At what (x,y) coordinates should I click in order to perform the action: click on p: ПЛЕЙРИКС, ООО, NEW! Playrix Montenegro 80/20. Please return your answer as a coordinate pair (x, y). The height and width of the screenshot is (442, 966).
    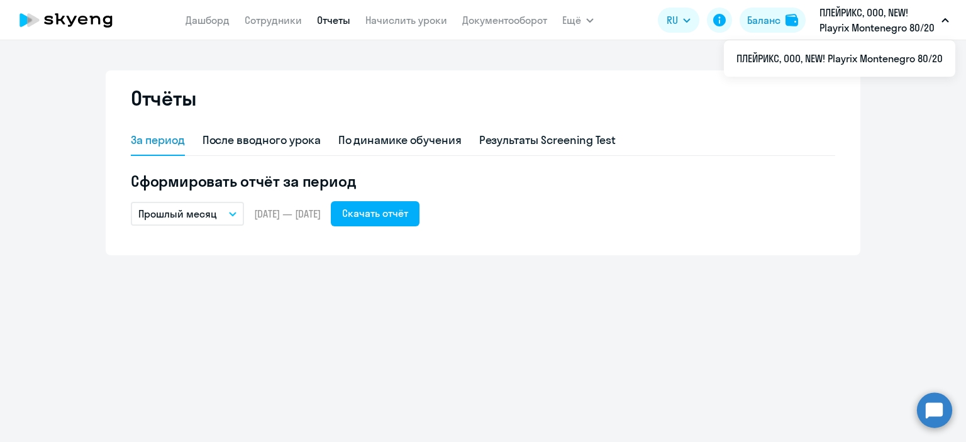
    Looking at the image, I should click on (878, 20).